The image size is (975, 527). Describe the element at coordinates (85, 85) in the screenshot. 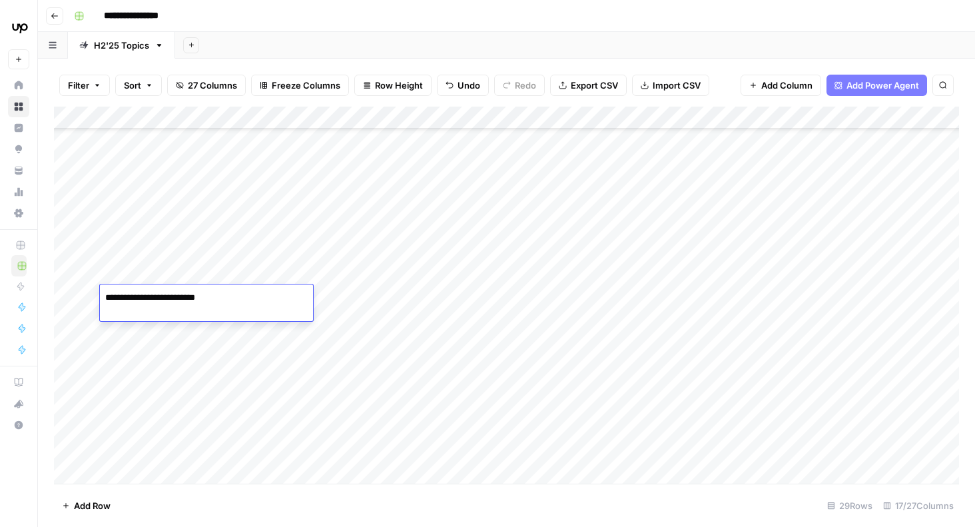

I see `button: Filter` at that location.